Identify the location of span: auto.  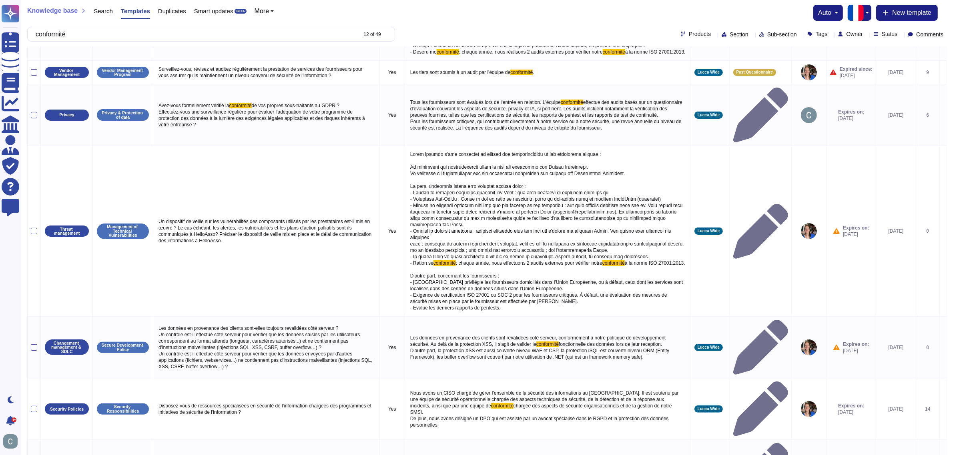
(824, 13).